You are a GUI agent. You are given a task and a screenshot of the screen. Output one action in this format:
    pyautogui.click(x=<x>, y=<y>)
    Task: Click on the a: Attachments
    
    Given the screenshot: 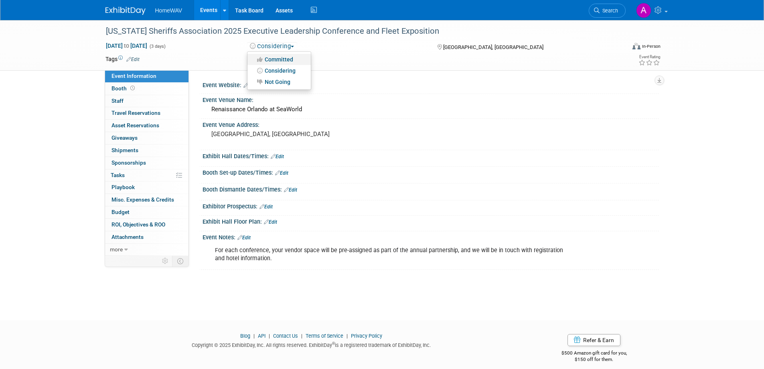 What is the action you would take?
    pyautogui.click(x=147, y=237)
    